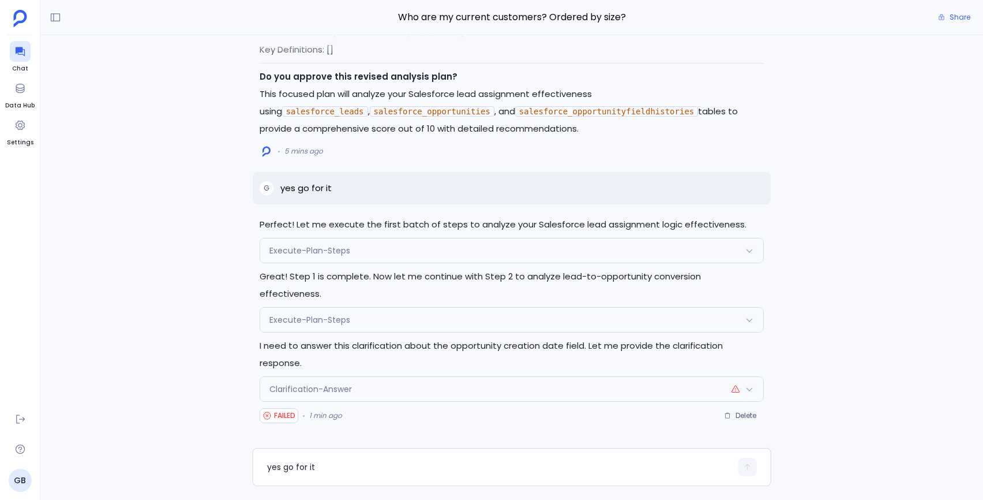 This screenshot has width=983, height=500. I want to click on span: Chat, so click(20, 69).